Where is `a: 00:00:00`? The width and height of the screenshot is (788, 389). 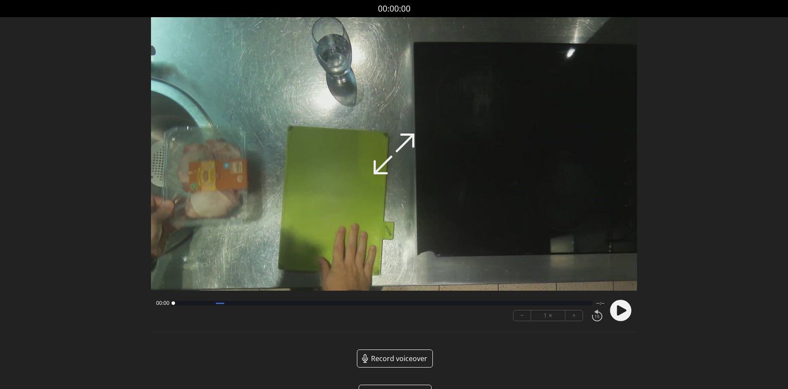
a: 00:00:00 is located at coordinates (394, 9).